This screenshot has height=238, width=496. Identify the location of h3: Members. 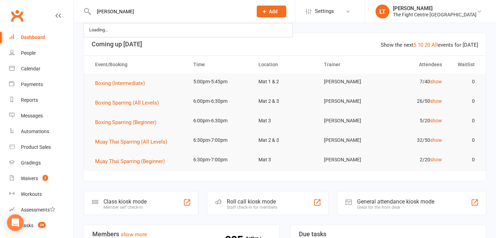
(181, 234).